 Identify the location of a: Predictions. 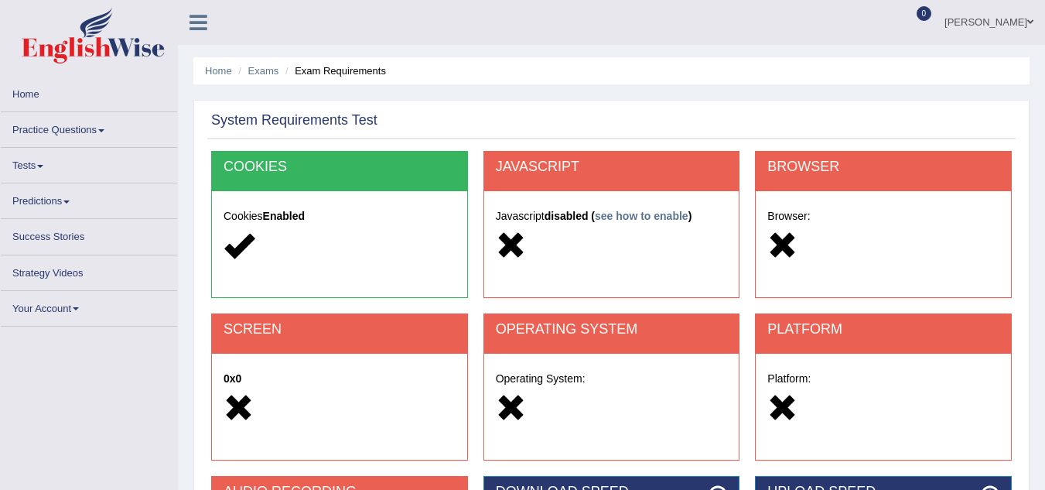
(89, 198).